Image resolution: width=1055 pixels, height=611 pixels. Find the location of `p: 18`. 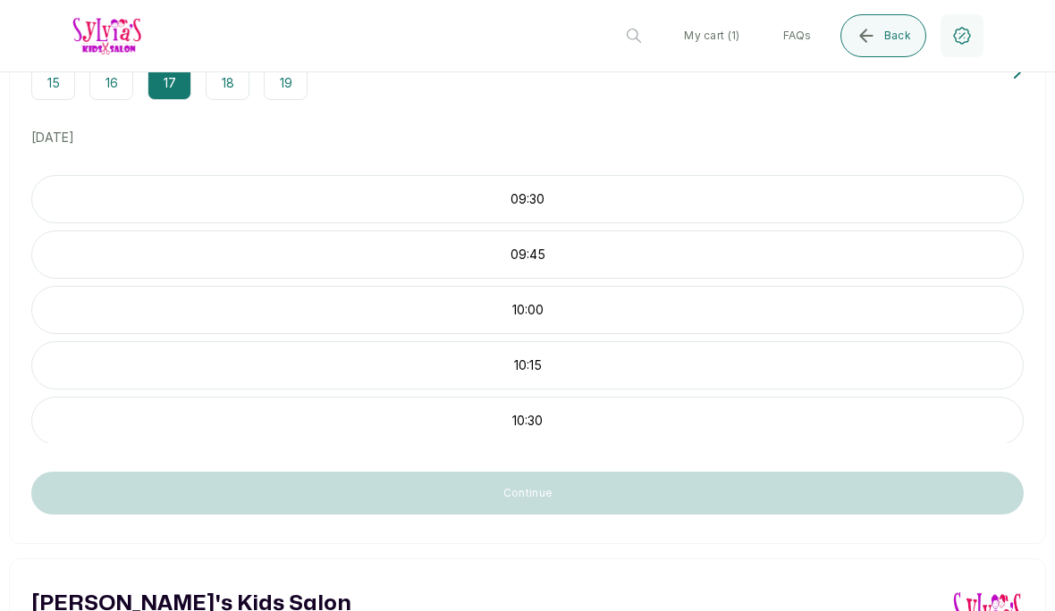

p: 18 is located at coordinates (228, 83).